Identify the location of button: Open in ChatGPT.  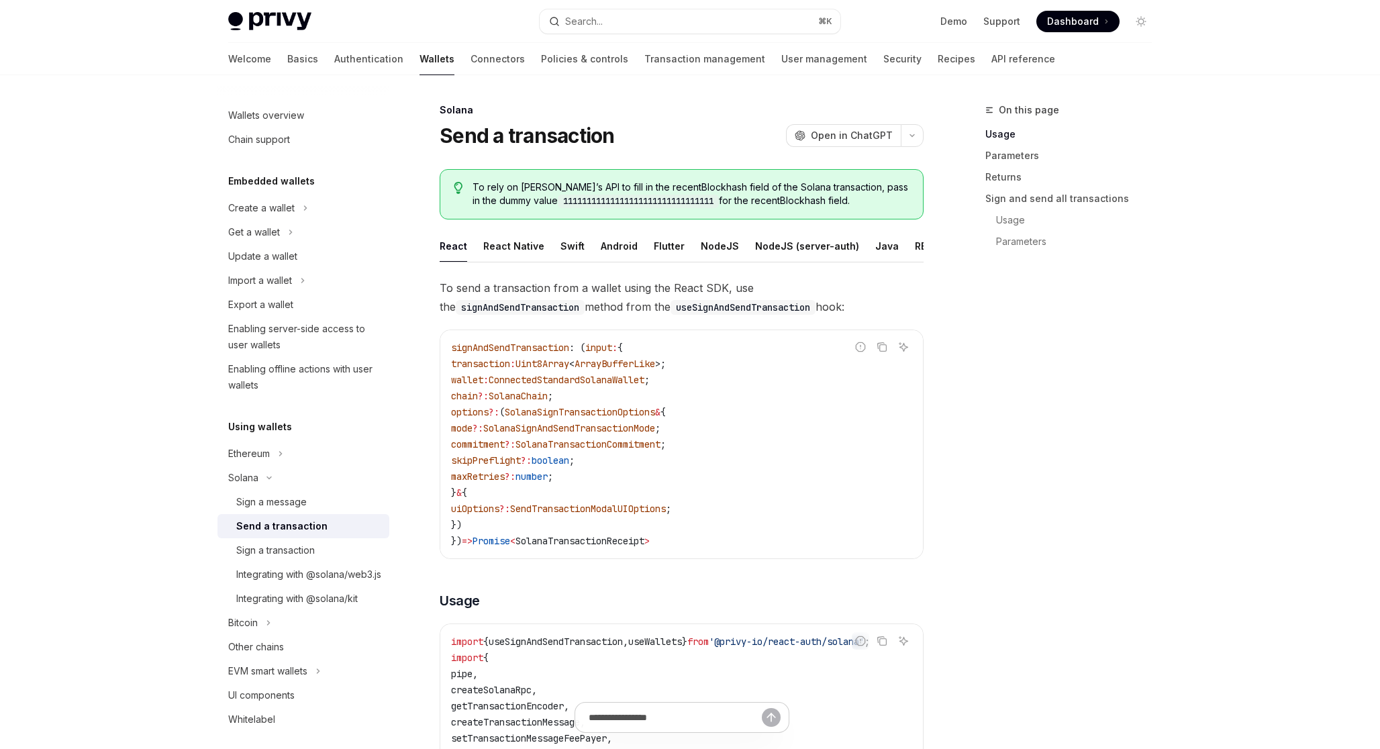
(843, 136).